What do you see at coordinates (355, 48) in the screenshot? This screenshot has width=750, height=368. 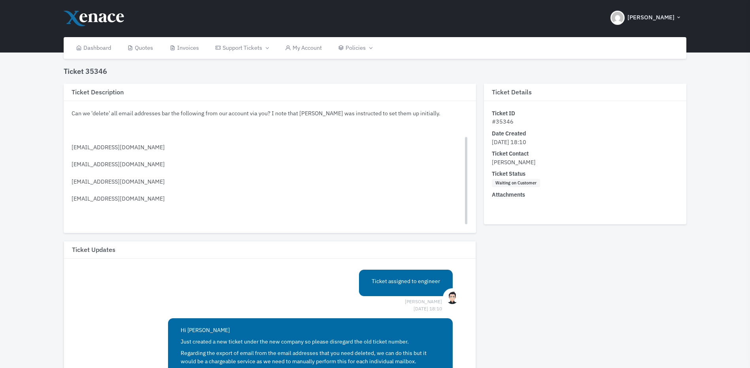 I see `a: Policies` at bounding box center [355, 48].